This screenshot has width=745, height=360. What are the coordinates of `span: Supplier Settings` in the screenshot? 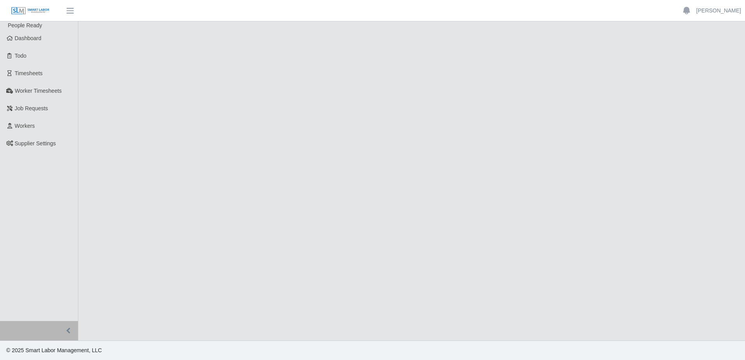 It's located at (35, 143).